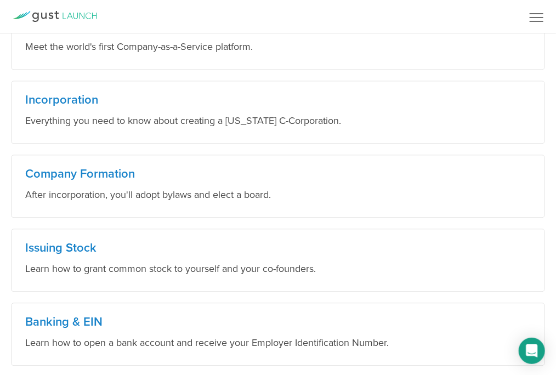  What do you see at coordinates (278, 268) in the screenshot?
I see `p: Learn how to grant common stock to yourself and your co-founders.` at bounding box center [278, 268].